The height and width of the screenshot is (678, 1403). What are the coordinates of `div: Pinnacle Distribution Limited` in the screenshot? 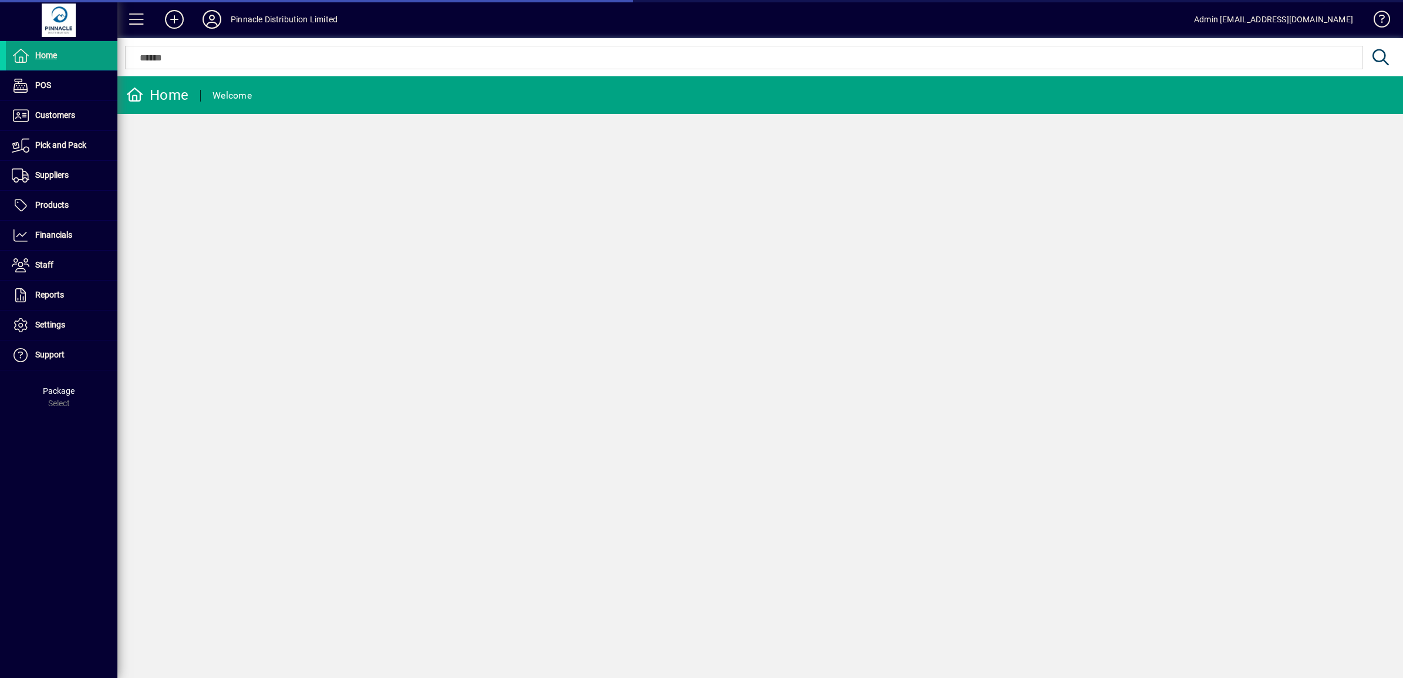 It's located at (284, 19).